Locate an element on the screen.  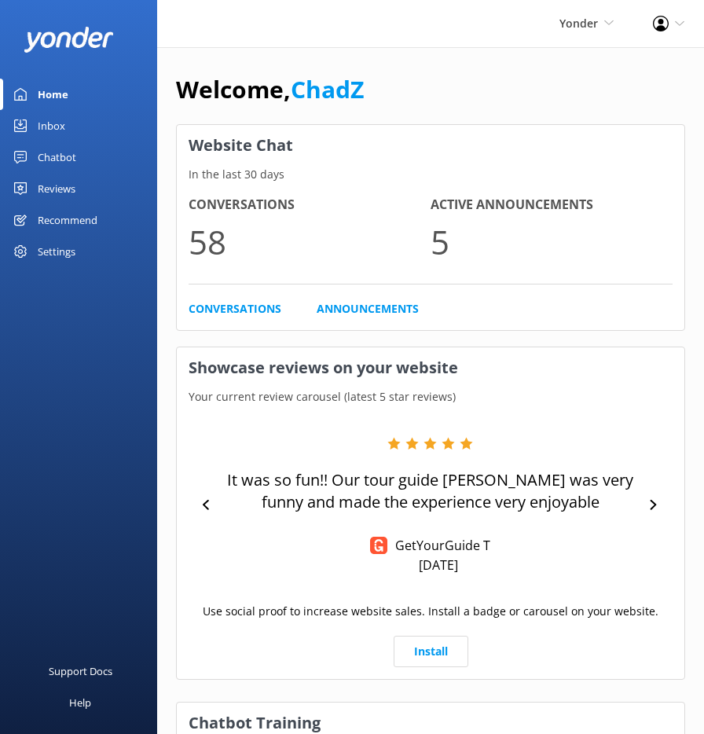
div: Settings is located at coordinates (57, 252).